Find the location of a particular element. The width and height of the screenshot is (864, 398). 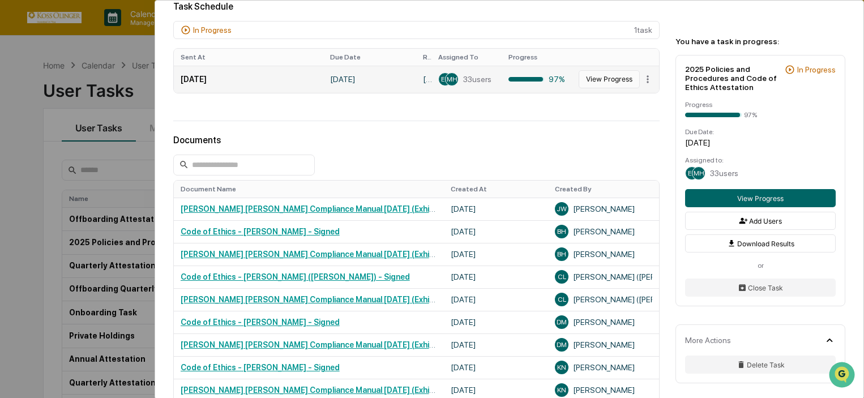

span: Attestations is located at coordinates (117, 237).